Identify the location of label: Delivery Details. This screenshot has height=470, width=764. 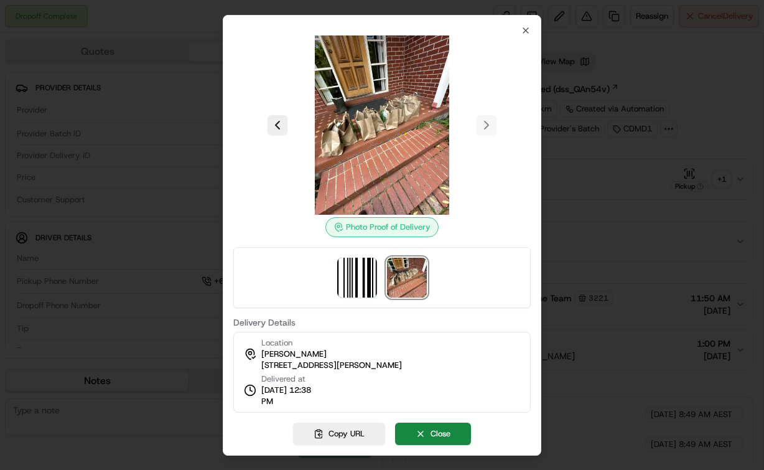
(382, 322).